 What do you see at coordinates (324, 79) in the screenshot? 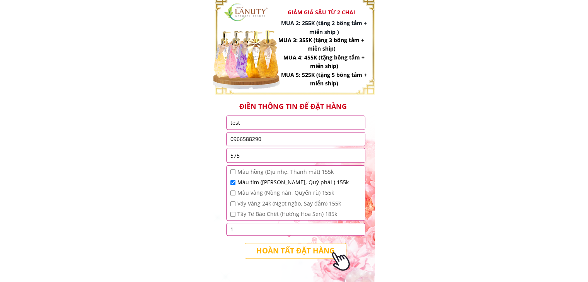
I see `h3: MUA 5: 525K (tặng 5 bông tắm + miễn ship)` at bounding box center [324, 79].